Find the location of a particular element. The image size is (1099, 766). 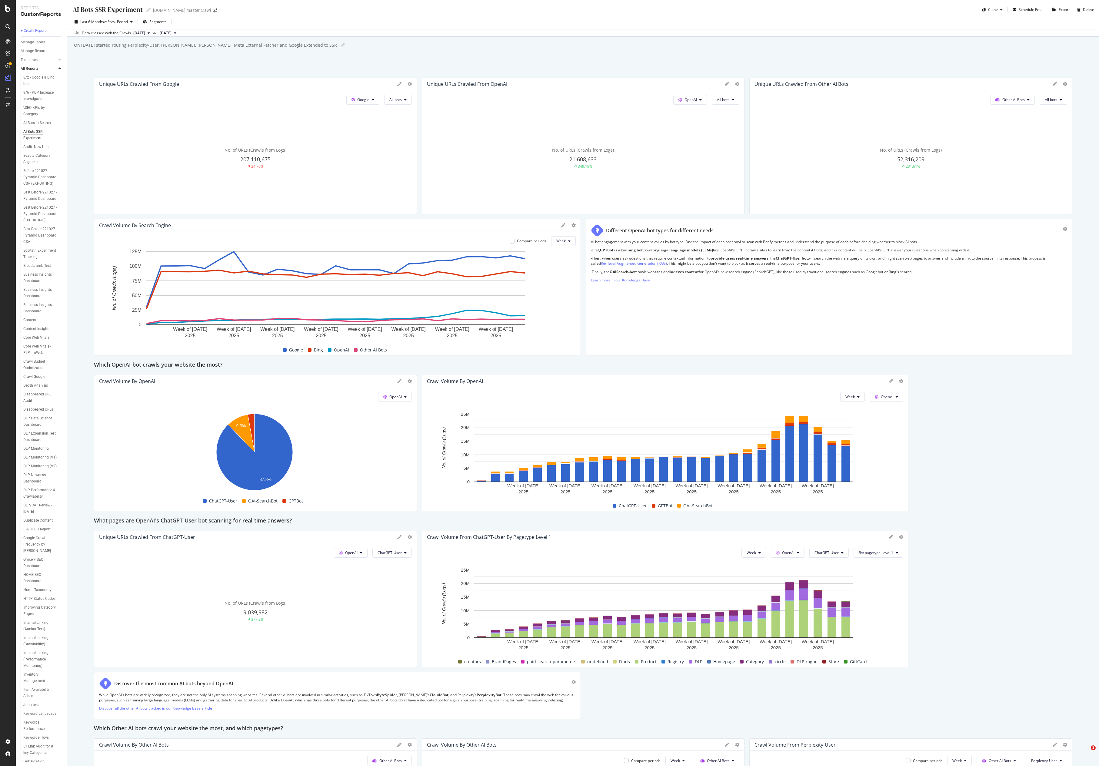

text: No. of Crawls (Logs) is located at coordinates (114, 288).